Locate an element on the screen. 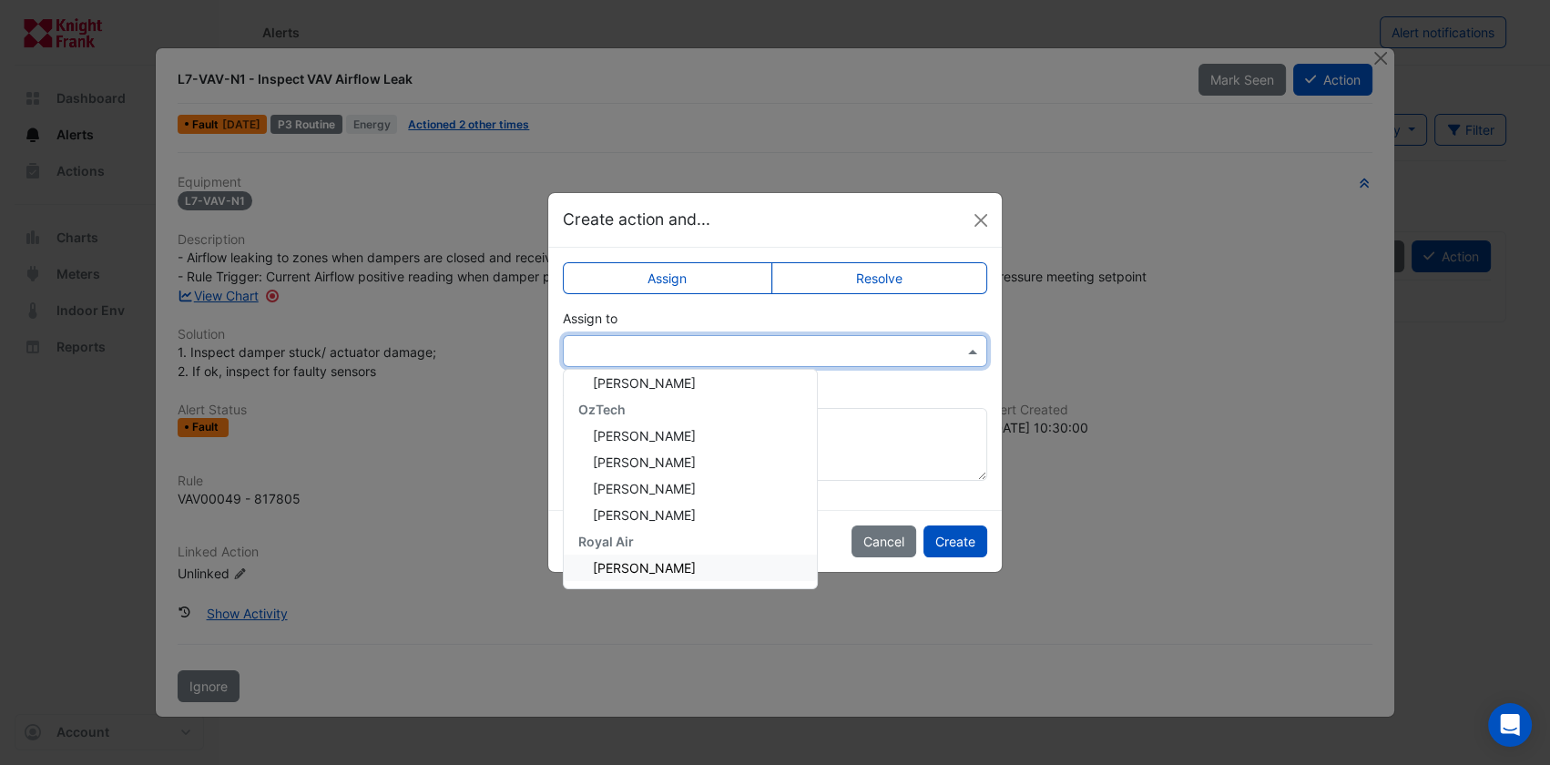 Image resolution: width=1550 pixels, height=765 pixels. button: Cancel is located at coordinates (883, 541).